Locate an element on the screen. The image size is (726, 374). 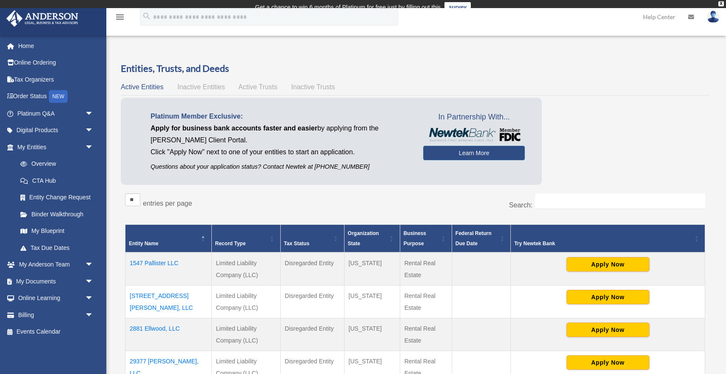
a: menu is located at coordinates (120, 18).